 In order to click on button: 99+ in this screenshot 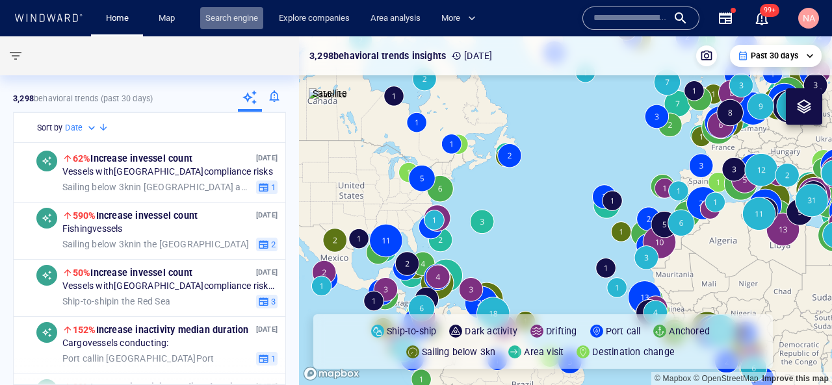, I will do `click(762, 18)`.